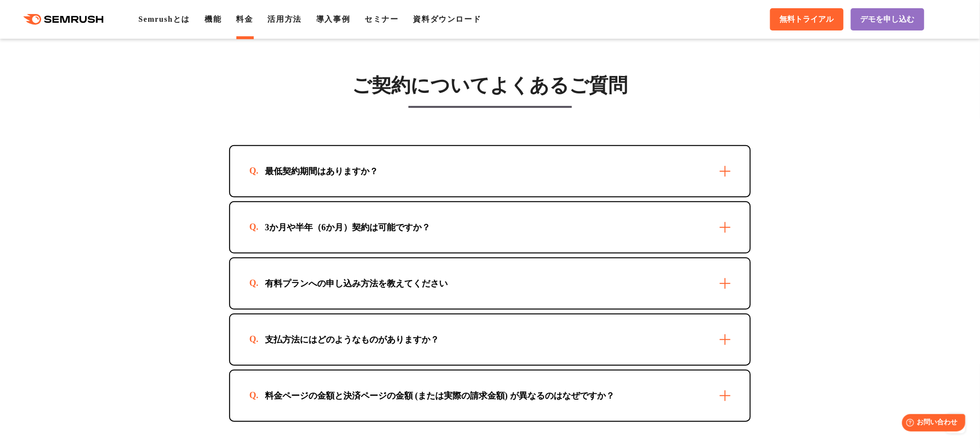 The image size is (980, 448). What do you see at coordinates (244, 19) in the screenshot?
I see `a: 料金` at bounding box center [244, 19].